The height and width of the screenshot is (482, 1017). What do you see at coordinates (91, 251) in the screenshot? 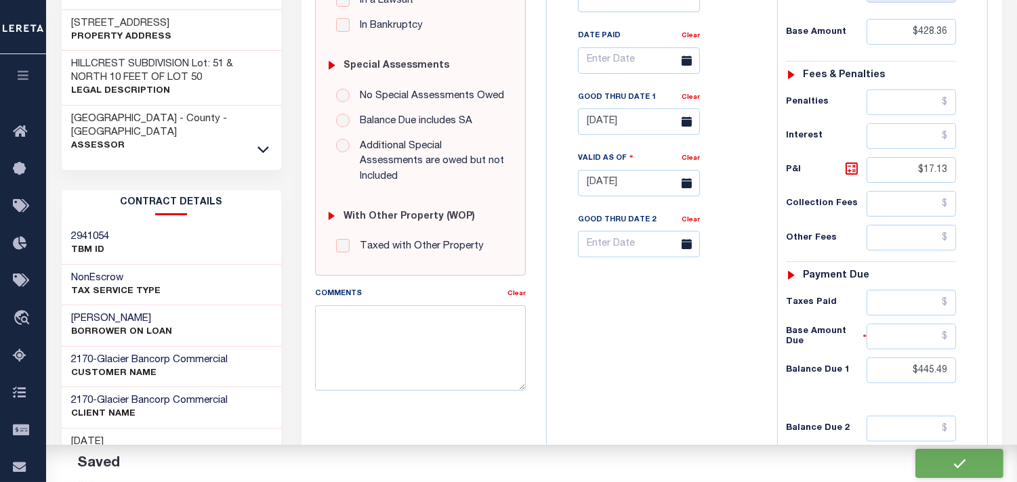
I see `p: TBM ID` at bounding box center [91, 251].